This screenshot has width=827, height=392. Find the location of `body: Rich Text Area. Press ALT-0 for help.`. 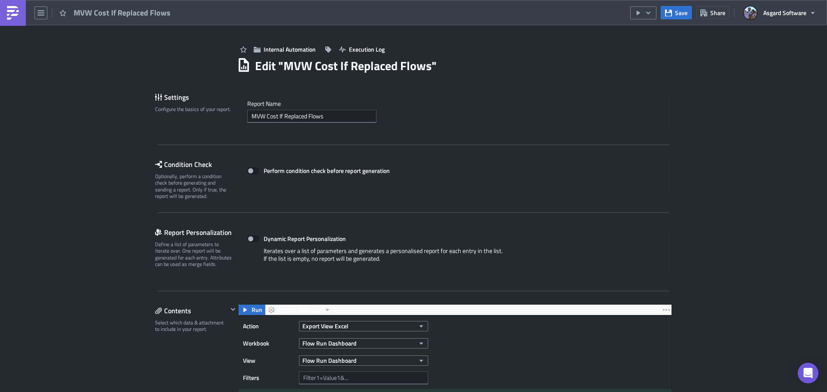

body: Rich Text Area. Press ALT-0 for help. is located at coordinates (207, 7).